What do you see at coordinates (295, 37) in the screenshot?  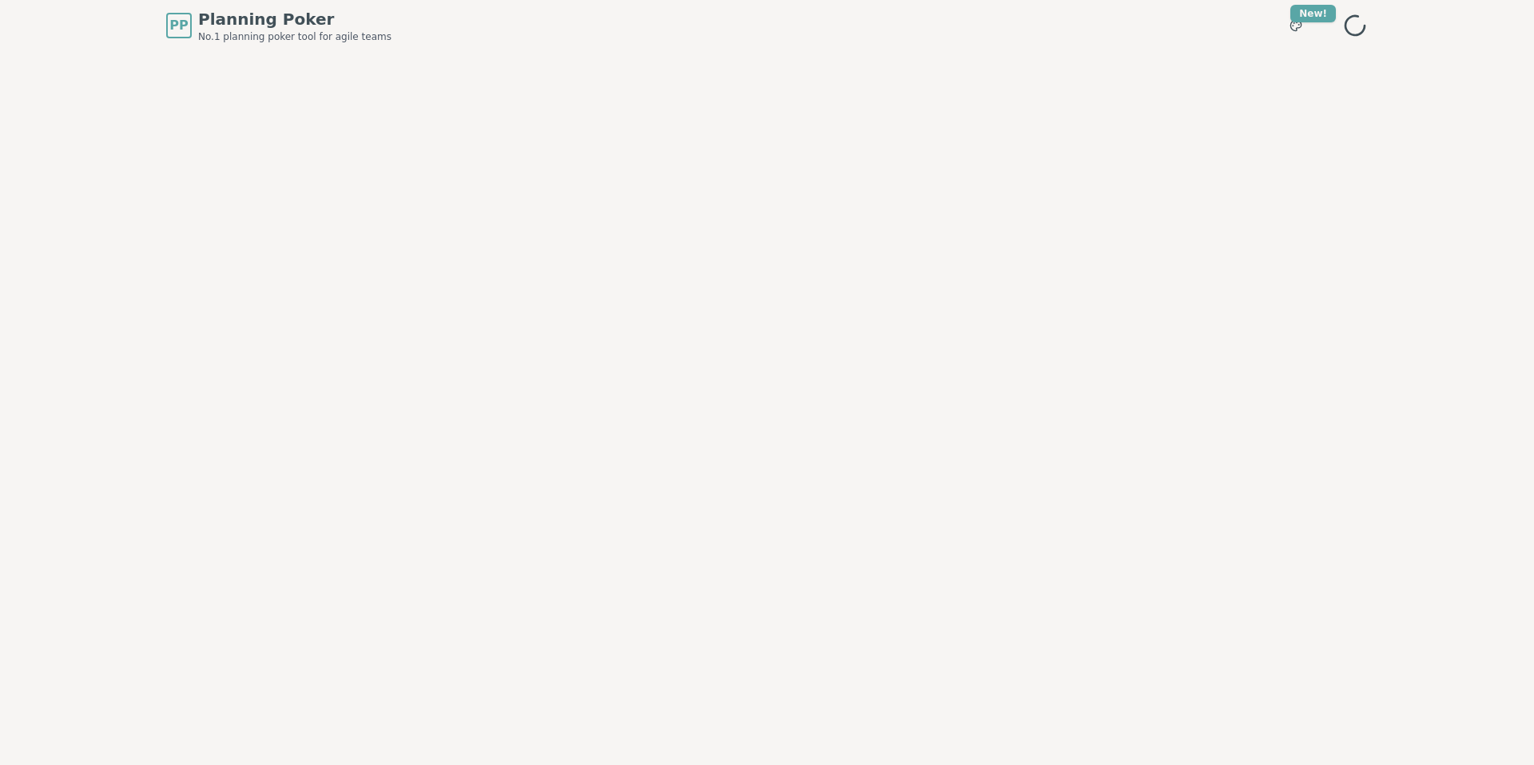 I see `span: No.1 planning poker tool for agile teams` at bounding box center [295, 37].